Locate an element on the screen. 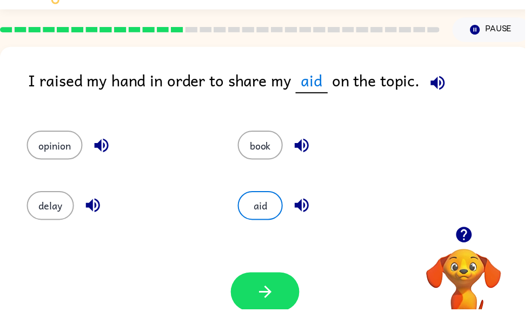 The width and height of the screenshot is (530, 312). span: aid is located at coordinates (315, 82).